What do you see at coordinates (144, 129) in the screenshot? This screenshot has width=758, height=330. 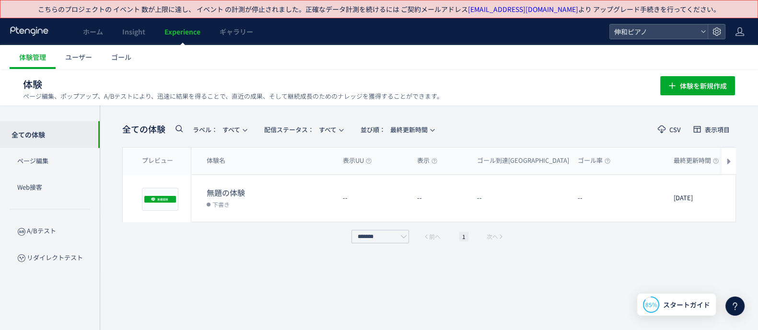 I see `span: 全ての体験` at bounding box center [144, 129].